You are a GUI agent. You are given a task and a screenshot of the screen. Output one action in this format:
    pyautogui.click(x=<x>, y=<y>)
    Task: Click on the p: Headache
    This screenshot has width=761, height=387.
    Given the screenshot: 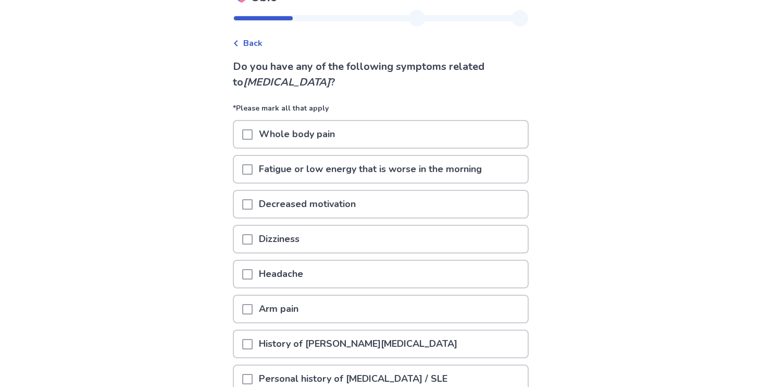 What is the action you would take?
    pyautogui.click(x=281, y=274)
    